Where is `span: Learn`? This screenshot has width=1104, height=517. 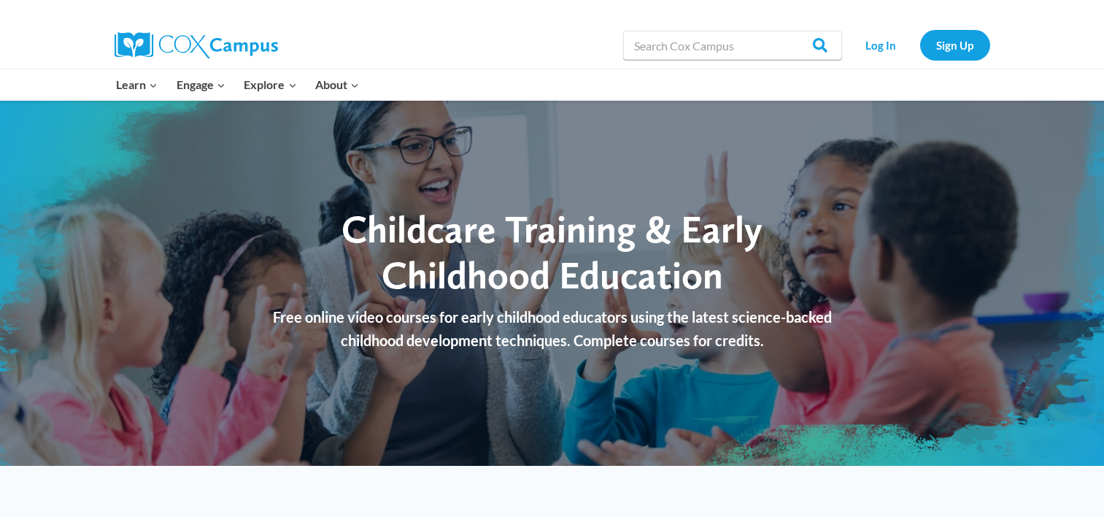
span: Learn is located at coordinates (136, 85).